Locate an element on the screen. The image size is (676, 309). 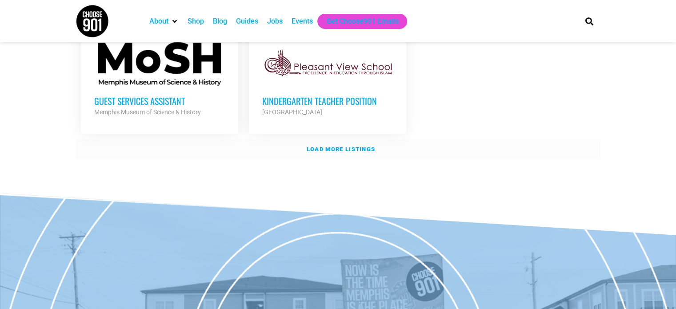
div: Jobs is located at coordinates (275, 21).